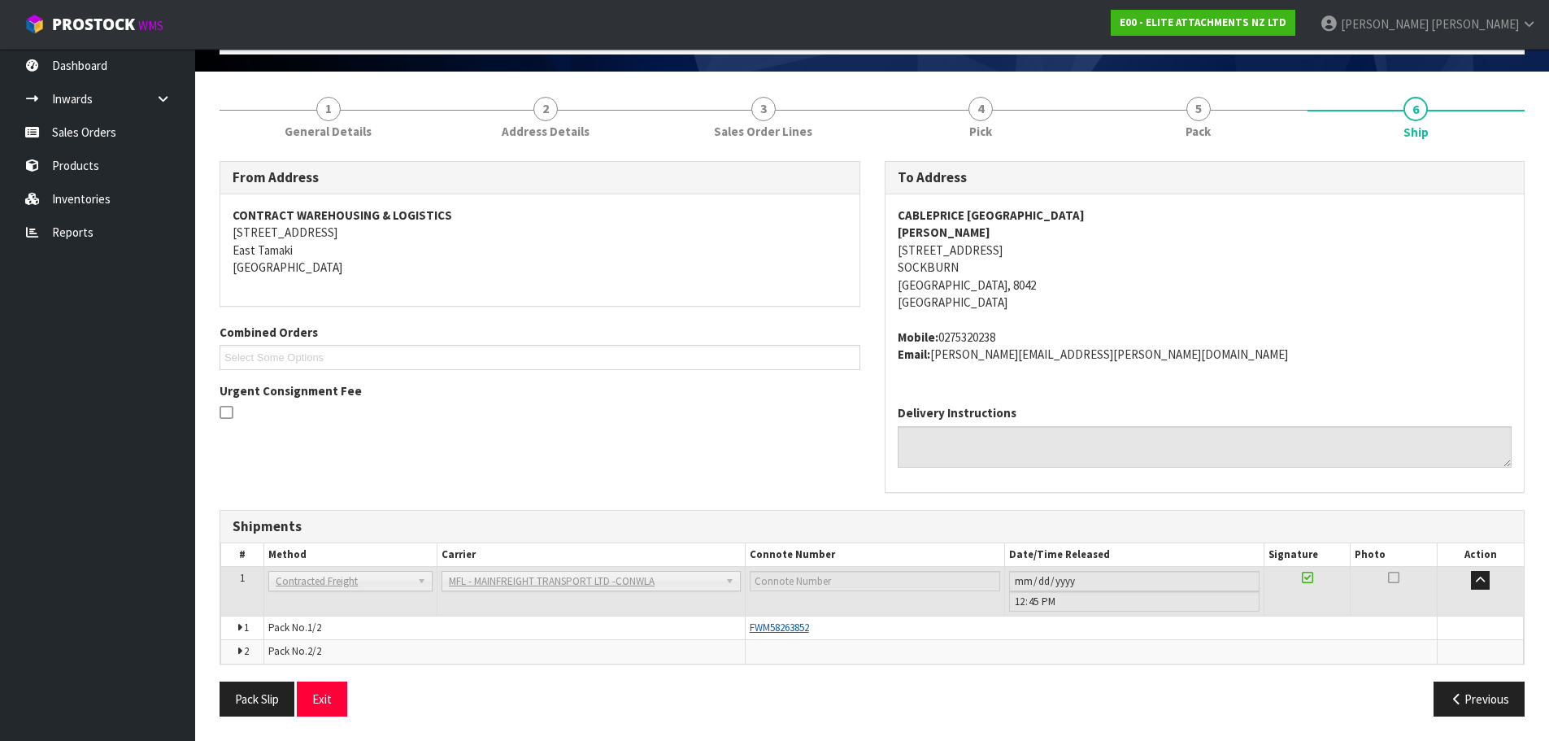  What do you see at coordinates (981, 109) in the screenshot?
I see `span: 4` at bounding box center [981, 109].